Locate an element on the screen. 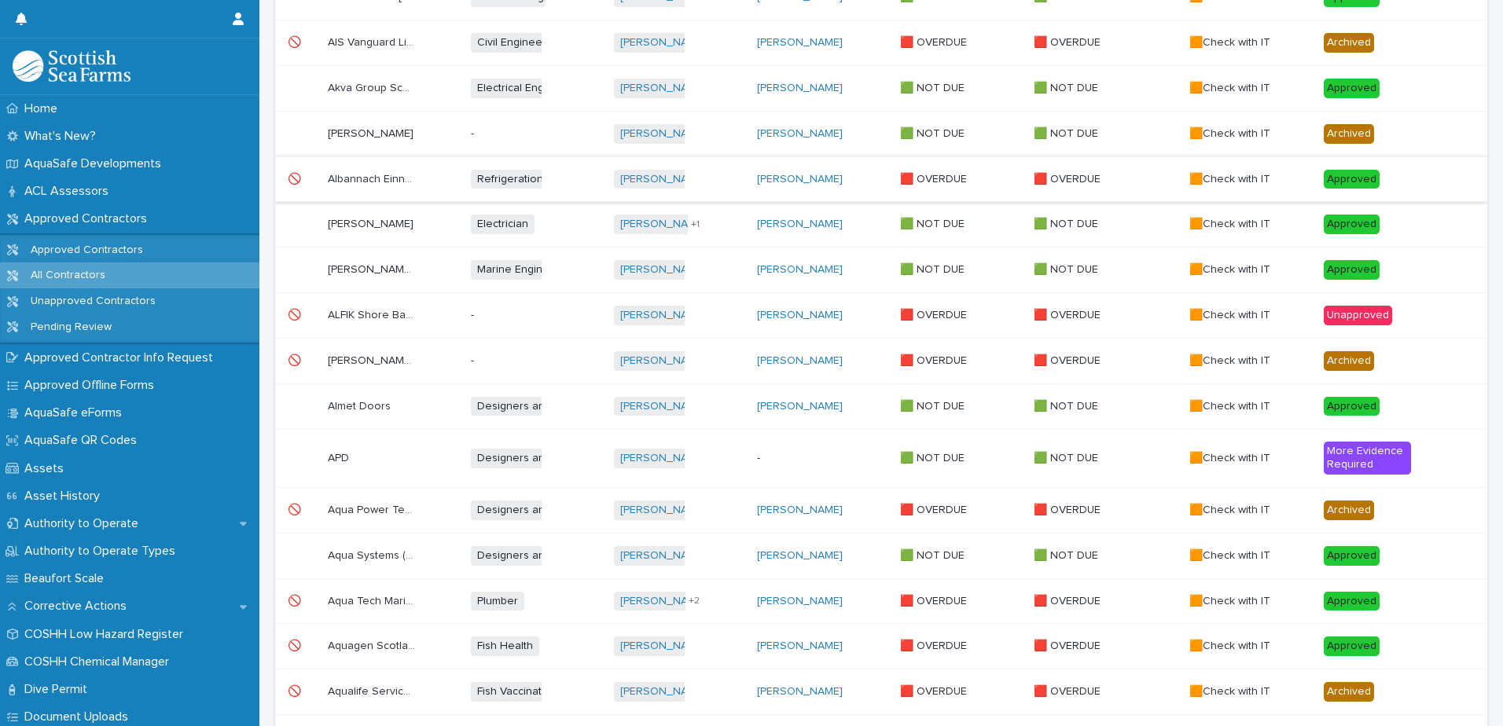  p: What's New? is located at coordinates (63, 136).